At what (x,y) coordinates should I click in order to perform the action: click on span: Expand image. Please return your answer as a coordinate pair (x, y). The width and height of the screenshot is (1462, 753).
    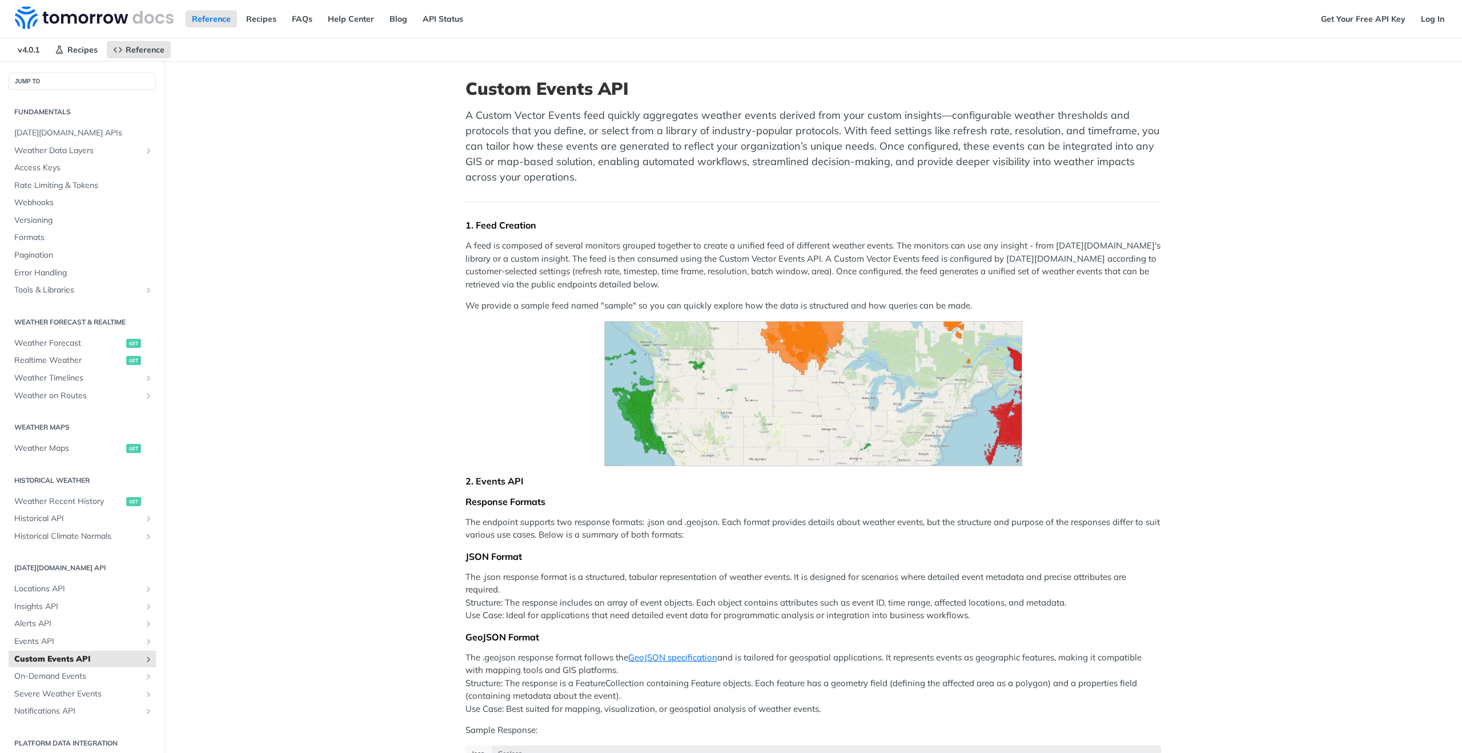
    Looking at the image, I should click on (813, 394).